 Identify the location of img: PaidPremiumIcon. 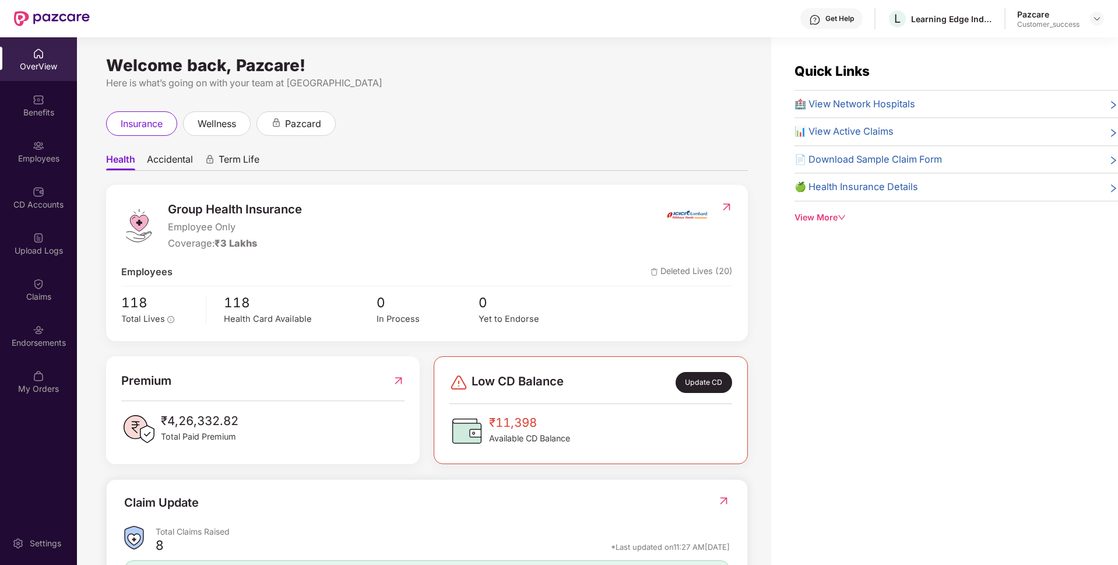
(139, 429).